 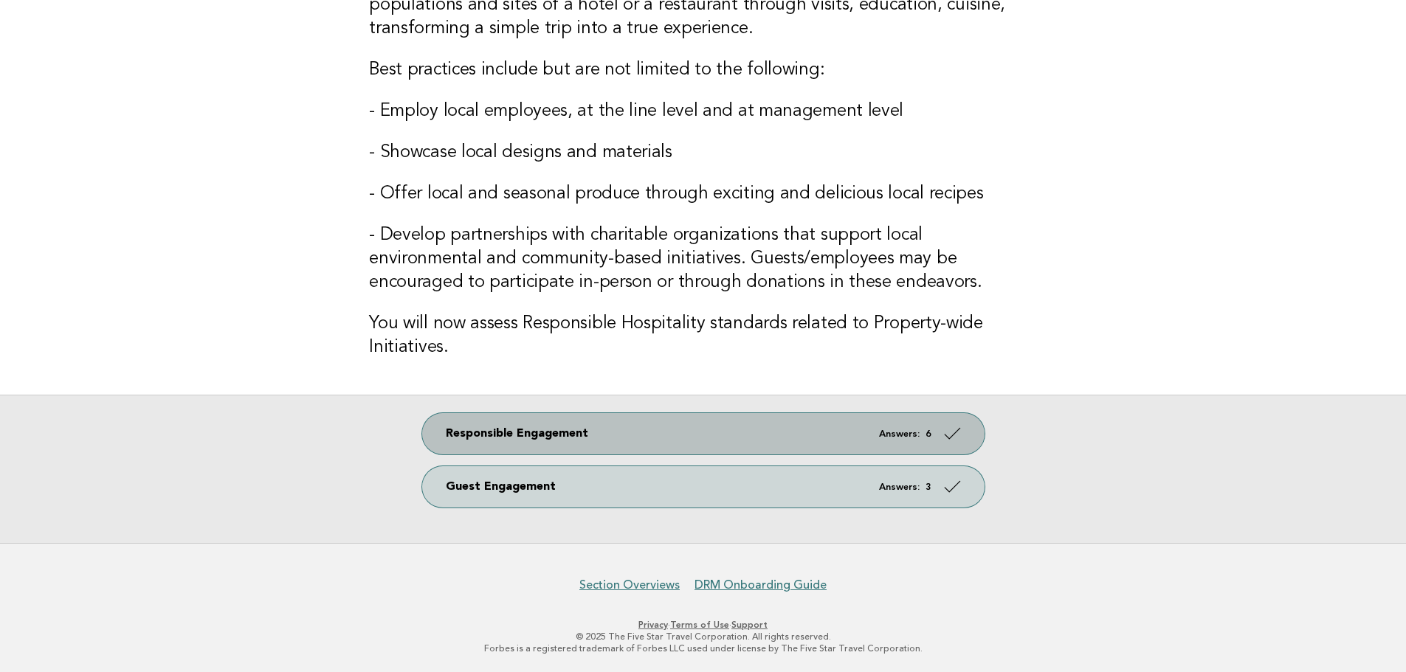 What do you see at coordinates (703, 259) in the screenshot?
I see `h3: - Develop partnerships with charitable organizations that support local environmental and communi...` at bounding box center [703, 259].